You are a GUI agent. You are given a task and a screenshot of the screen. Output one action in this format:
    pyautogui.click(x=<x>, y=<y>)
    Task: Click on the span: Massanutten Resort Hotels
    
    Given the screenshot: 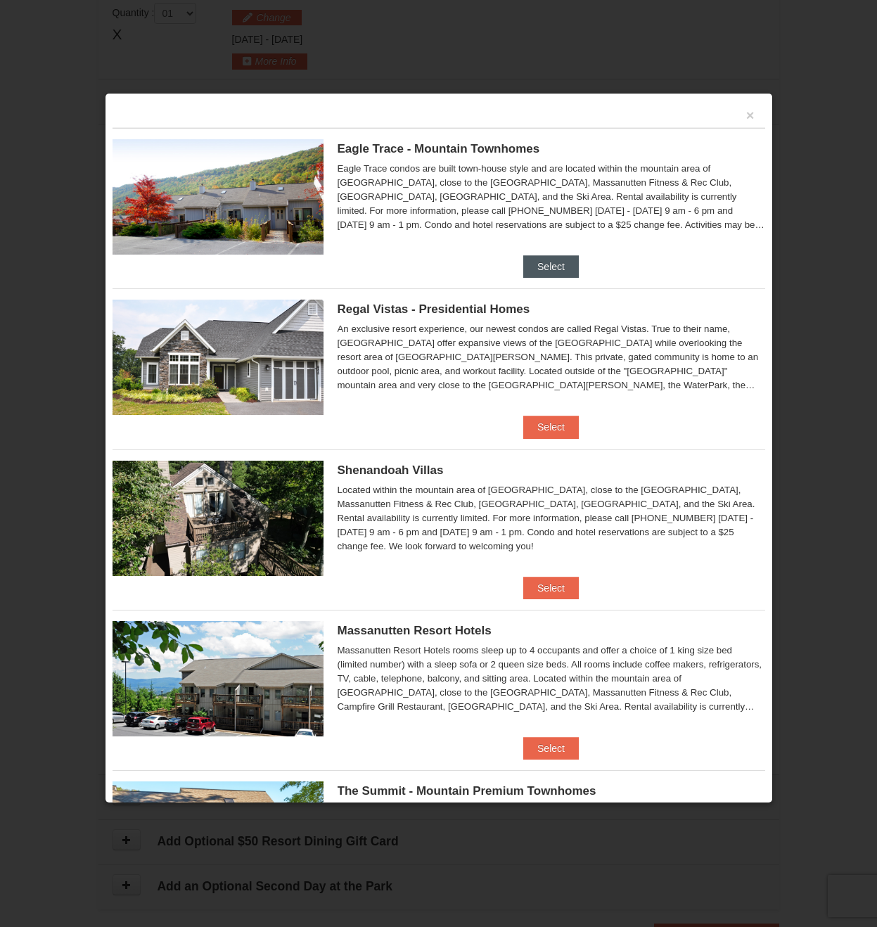 What is the action you would take?
    pyautogui.click(x=414, y=630)
    